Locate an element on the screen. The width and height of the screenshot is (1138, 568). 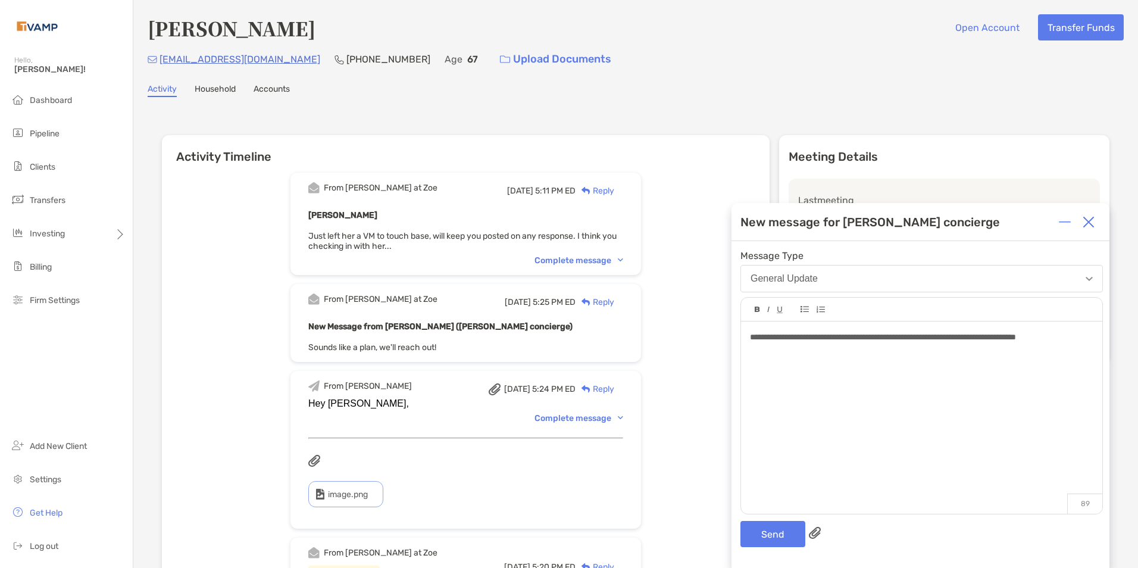
img: dashboard icon is located at coordinates (18, 99).